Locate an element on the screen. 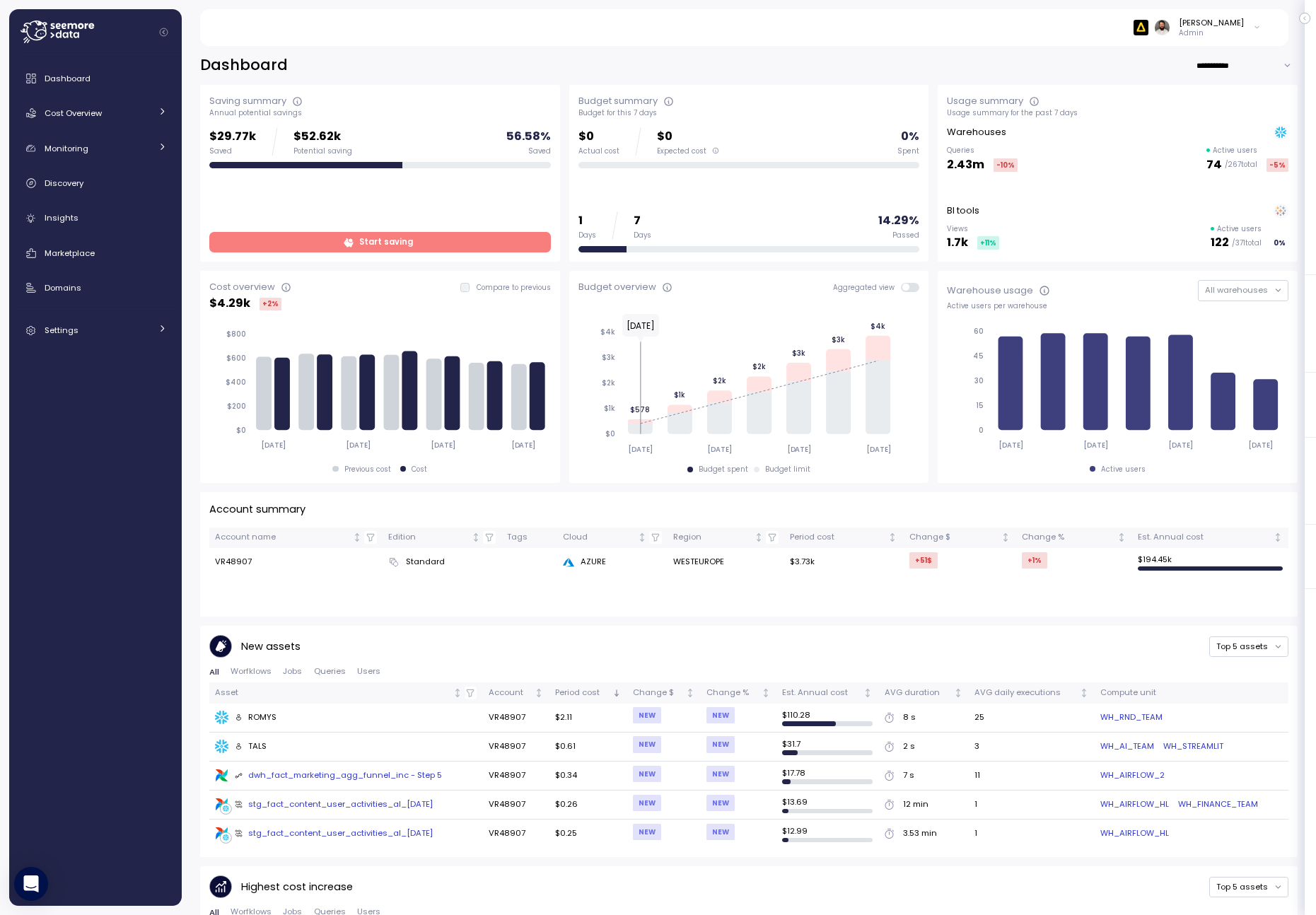 The image size is (1316, 915). span: Expected cost is located at coordinates (682, 152).